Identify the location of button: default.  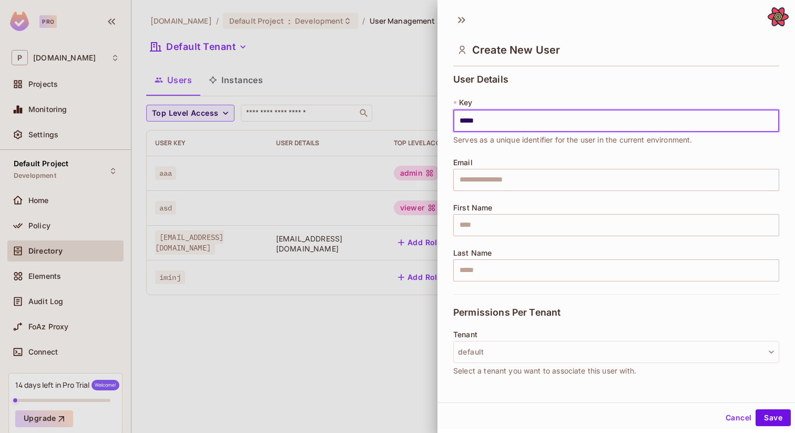
(616, 352).